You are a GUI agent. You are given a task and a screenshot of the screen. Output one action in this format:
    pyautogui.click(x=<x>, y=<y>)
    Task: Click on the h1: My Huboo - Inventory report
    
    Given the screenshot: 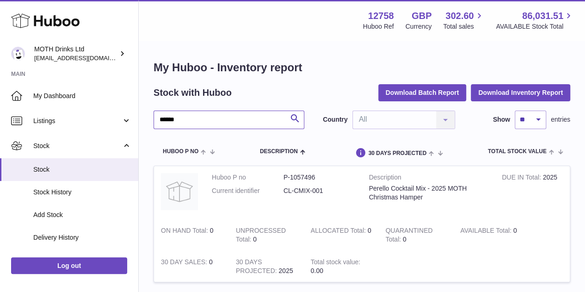 What is the action you would take?
    pyautogui.click(x=362, y=68)
    